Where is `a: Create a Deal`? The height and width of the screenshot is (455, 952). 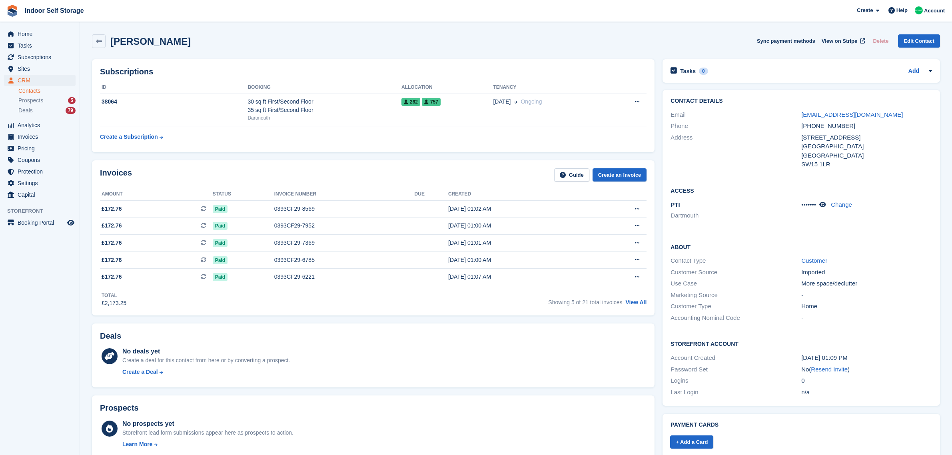 a: Create a Deal is located at coordinates (206, 372).